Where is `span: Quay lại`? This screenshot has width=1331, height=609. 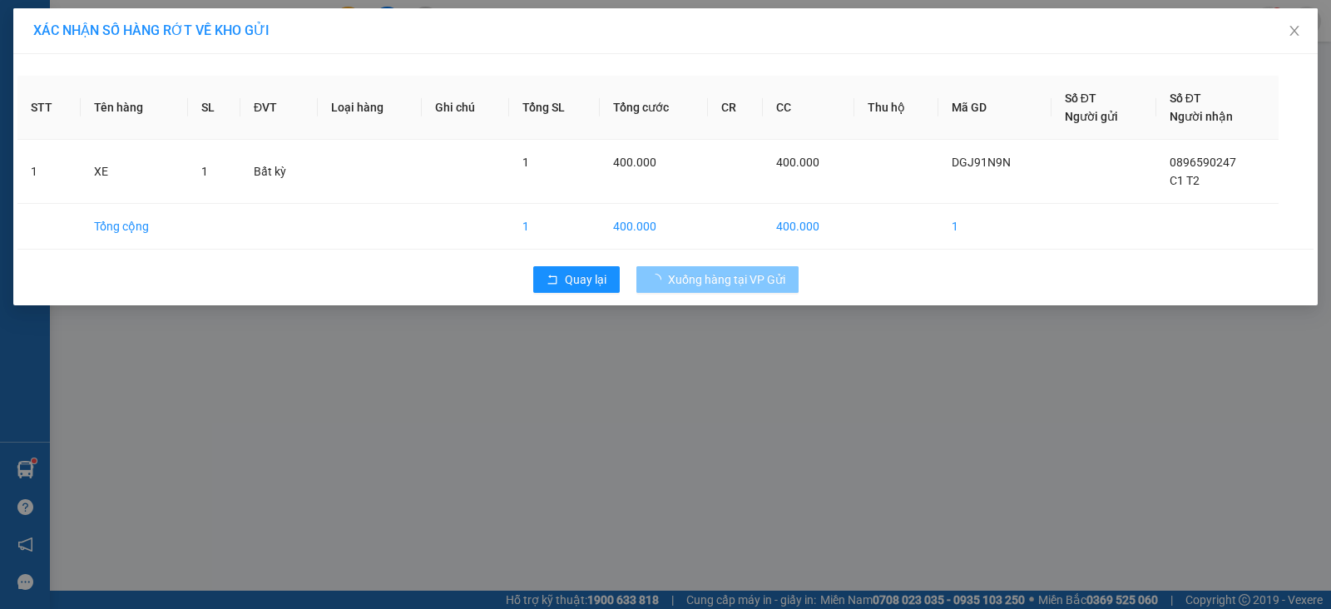
span: Quay lại is located at coordinates (586, 279).